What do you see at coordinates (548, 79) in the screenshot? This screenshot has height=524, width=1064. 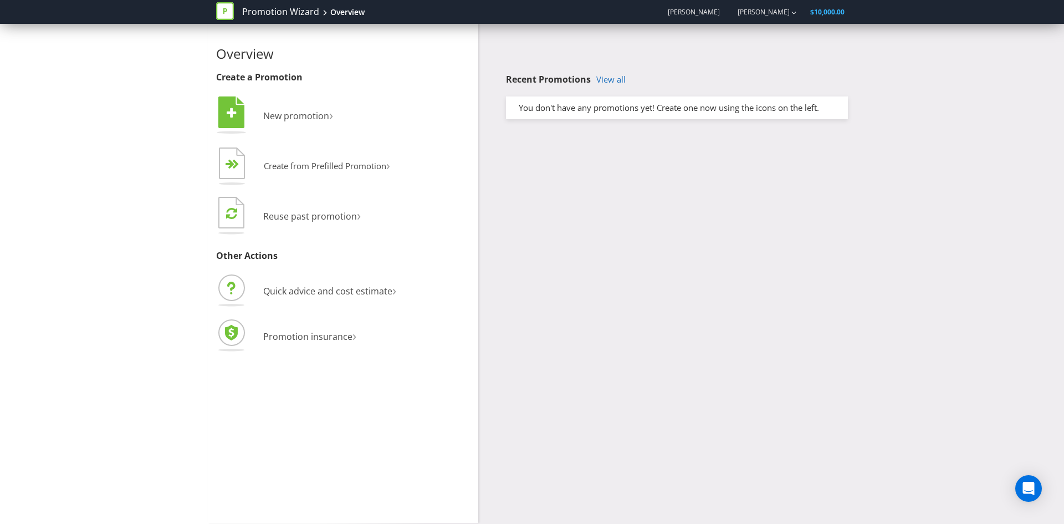 I see `span: Recent Promotions` at bounding box center [548, 79].